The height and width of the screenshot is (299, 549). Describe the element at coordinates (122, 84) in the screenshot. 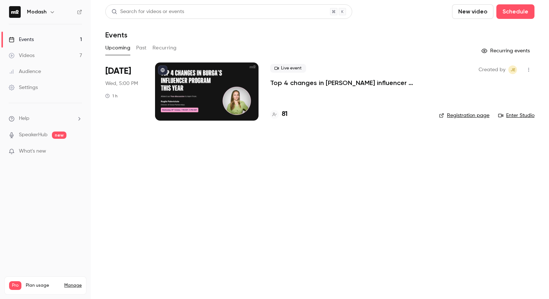

I see `span: Wed, 5:00 PM` at that location.